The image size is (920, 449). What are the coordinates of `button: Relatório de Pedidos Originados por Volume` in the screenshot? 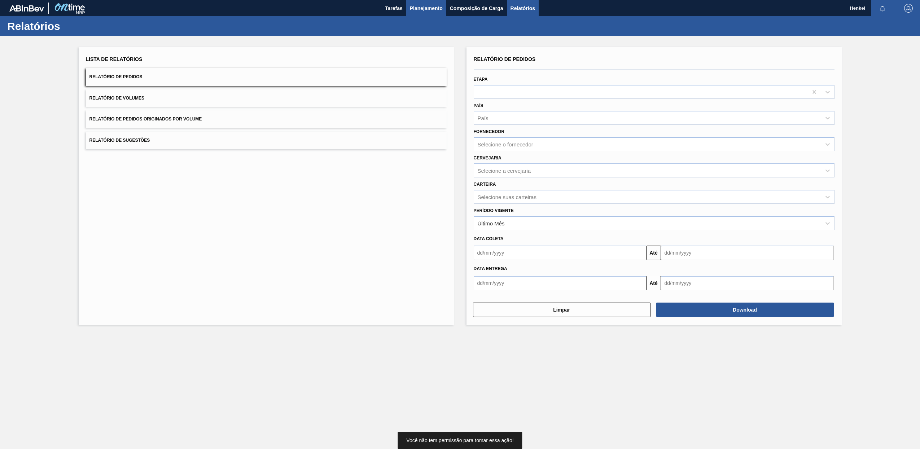 It's located at (266, 119).